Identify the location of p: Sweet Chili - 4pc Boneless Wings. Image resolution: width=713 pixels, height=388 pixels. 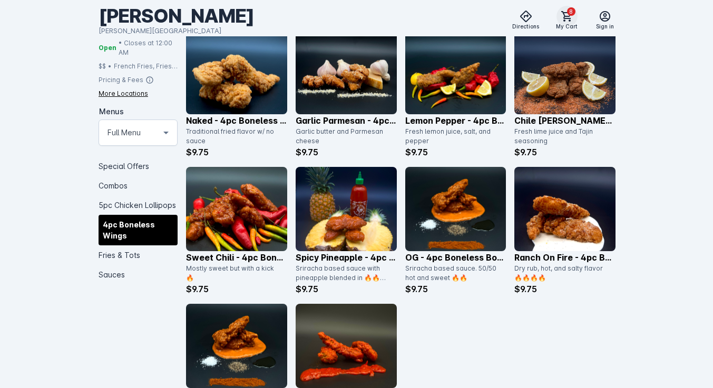
(237, 258).